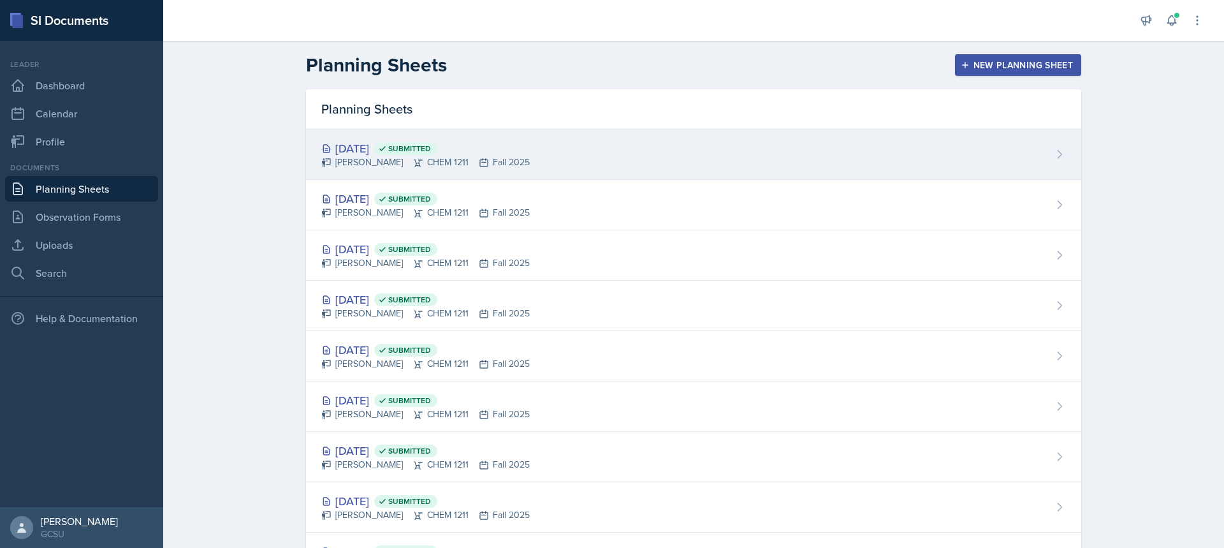  I want to click on div: New Planning Sheet, so click(1018, 65).